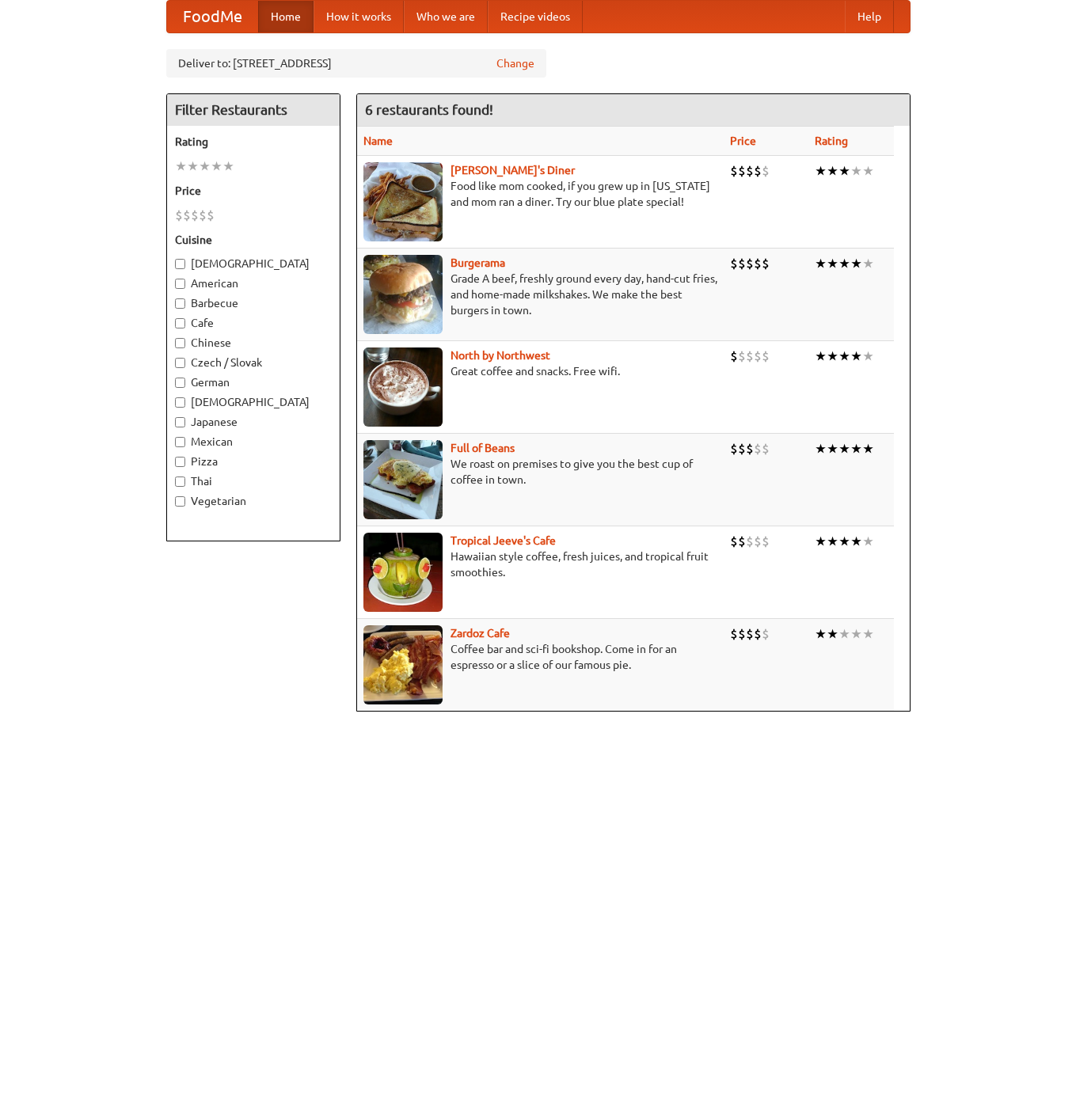 The image size is (1076, 1120). Describe the element at coordinates (403, 387) in the screenshot. I see `img: north.jpg` at that location.